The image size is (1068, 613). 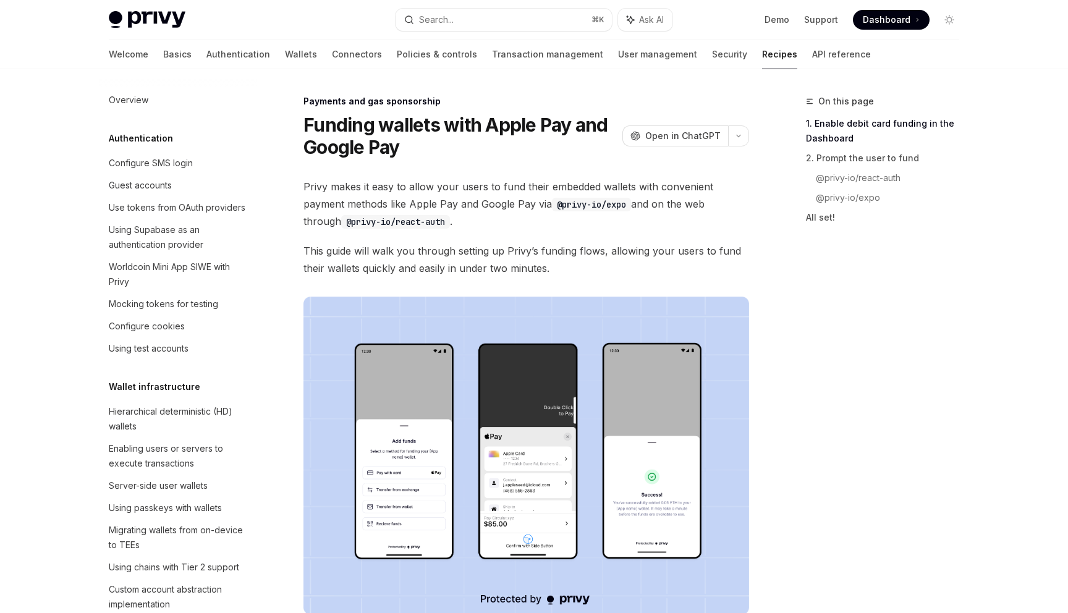 I want to click on a: Authentication, so click(x=238, y=54).